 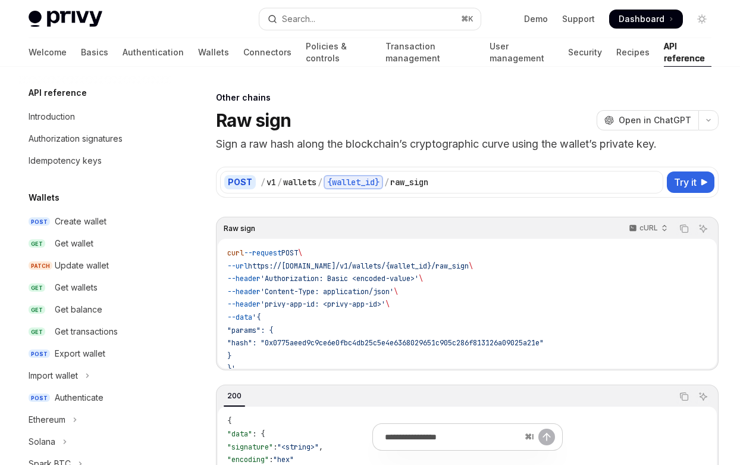 What do you see at coordinates (267, 52) in the screenshot?
I see `a: Connectors` at bounding box center [267, 52].